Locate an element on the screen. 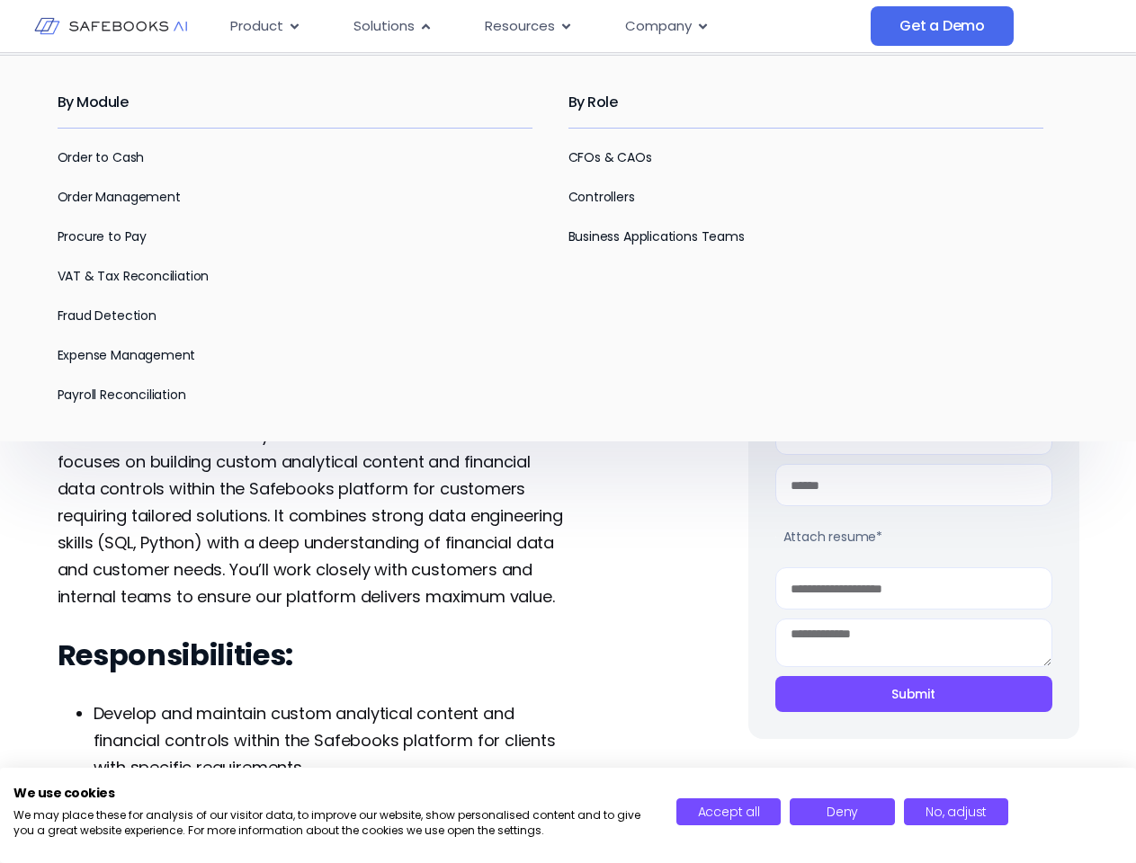 This screenshot has height=863, width=1136. h2: By Role is located at coordinates (806, 102).